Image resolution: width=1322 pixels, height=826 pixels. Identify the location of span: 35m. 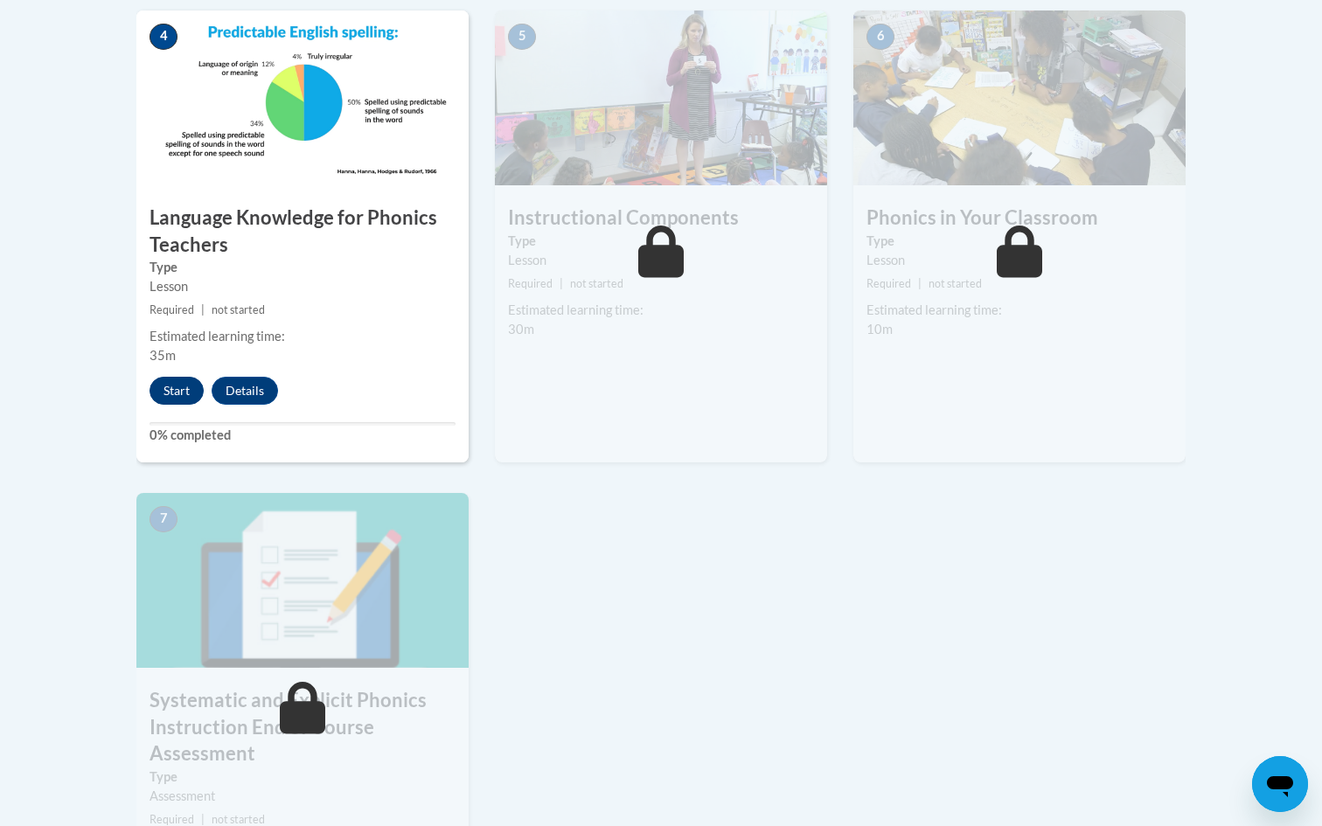
(163, 355).